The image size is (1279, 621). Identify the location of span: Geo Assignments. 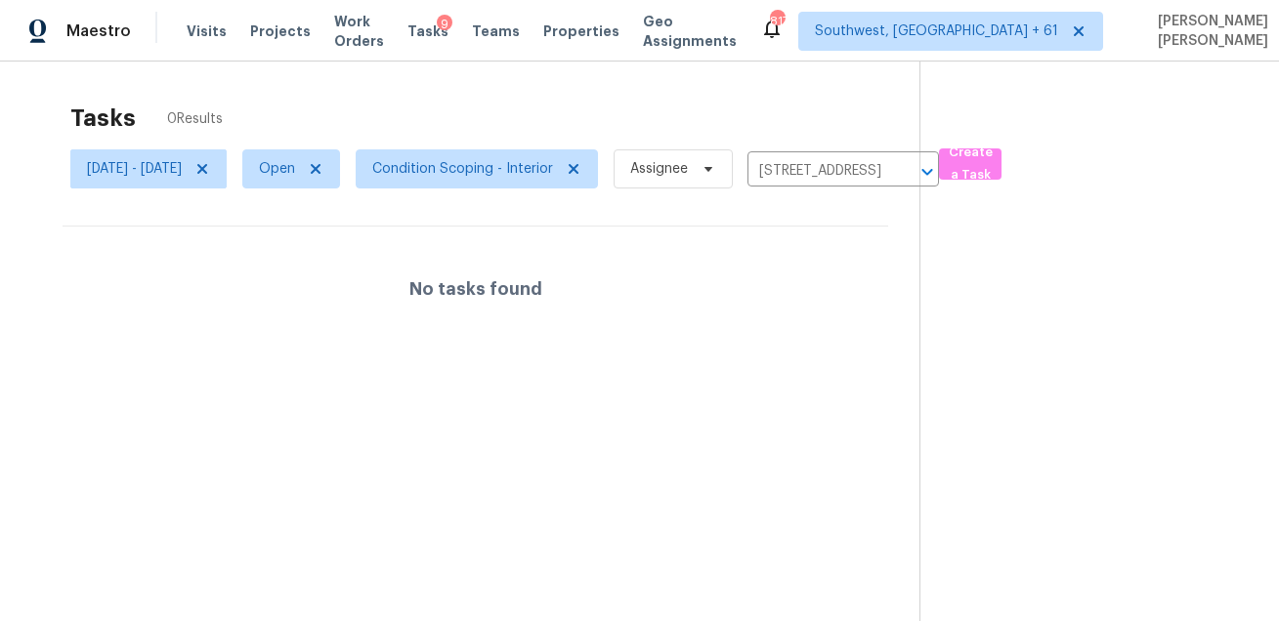
(690, 31).